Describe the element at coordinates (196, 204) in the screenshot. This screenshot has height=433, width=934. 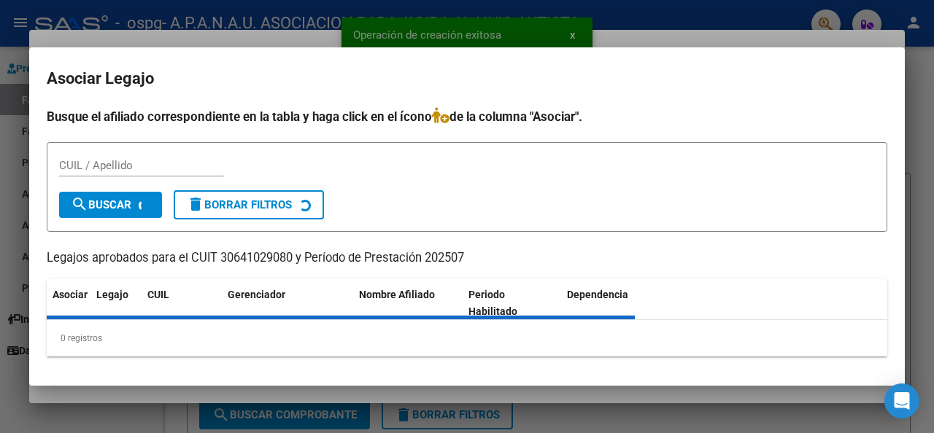
I see `mat-icon: delete` at that location.